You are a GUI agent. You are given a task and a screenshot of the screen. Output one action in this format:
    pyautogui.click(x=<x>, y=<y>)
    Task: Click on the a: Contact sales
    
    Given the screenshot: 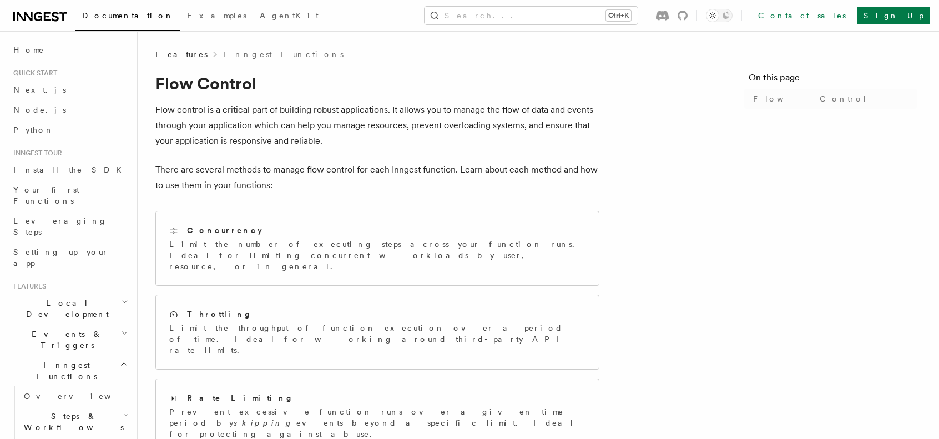 What is the action you would take?
    pyautogui.click(x=801, y=16)
    